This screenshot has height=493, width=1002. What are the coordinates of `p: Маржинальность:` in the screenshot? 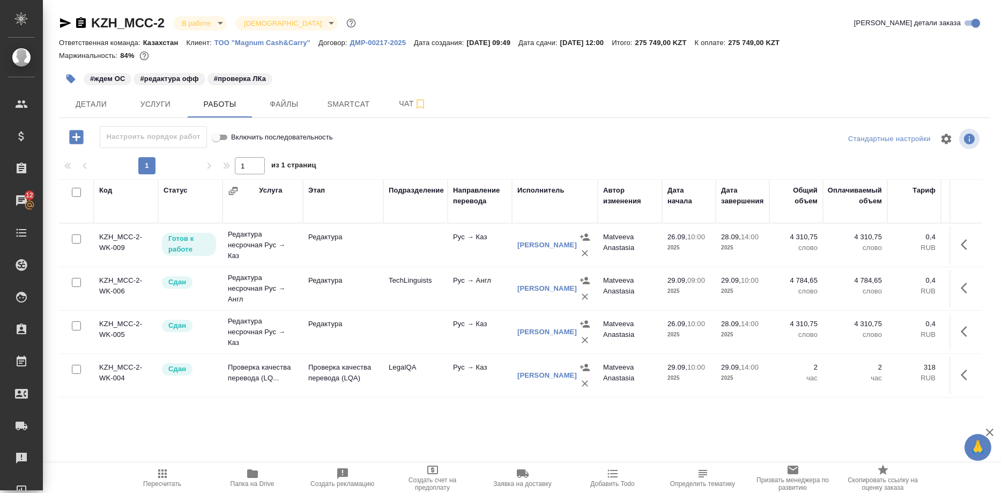 It's located at (90, 55).